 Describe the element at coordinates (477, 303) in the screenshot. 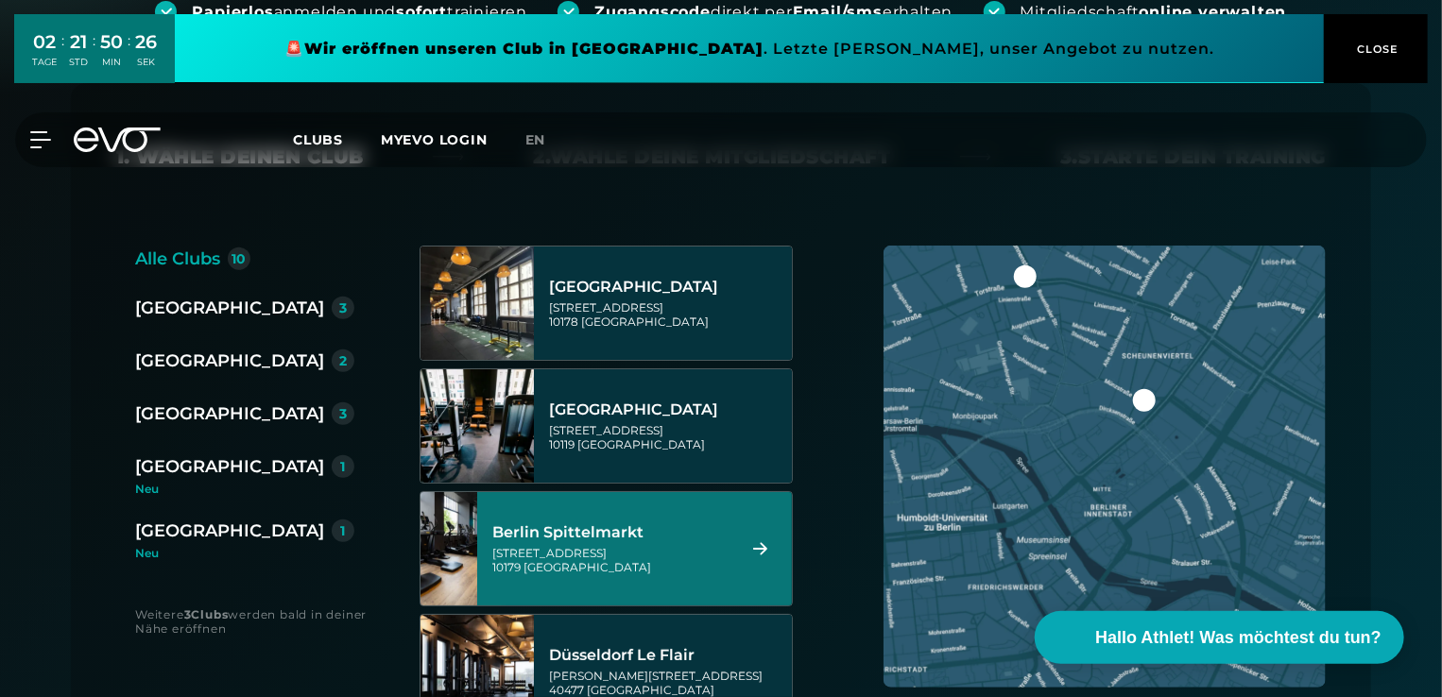

I see `img: Berlin Alexanderplatz` at that location.